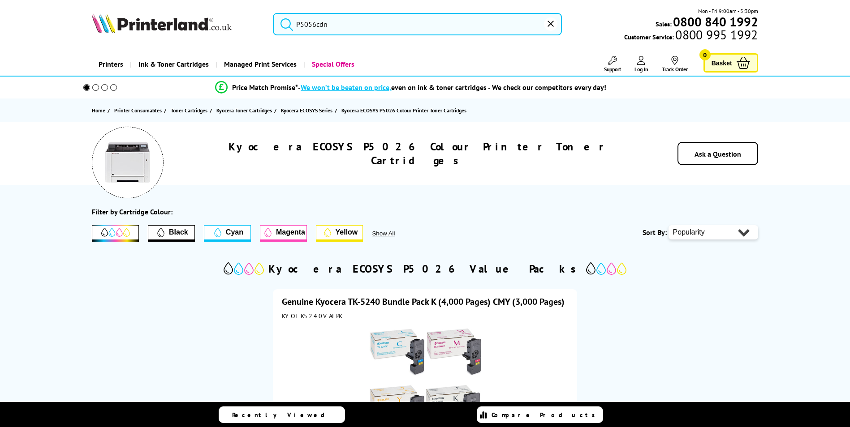  Describe the element at coordinates (283, 233) in the screenshot. I see `button: Magenta` at that location.